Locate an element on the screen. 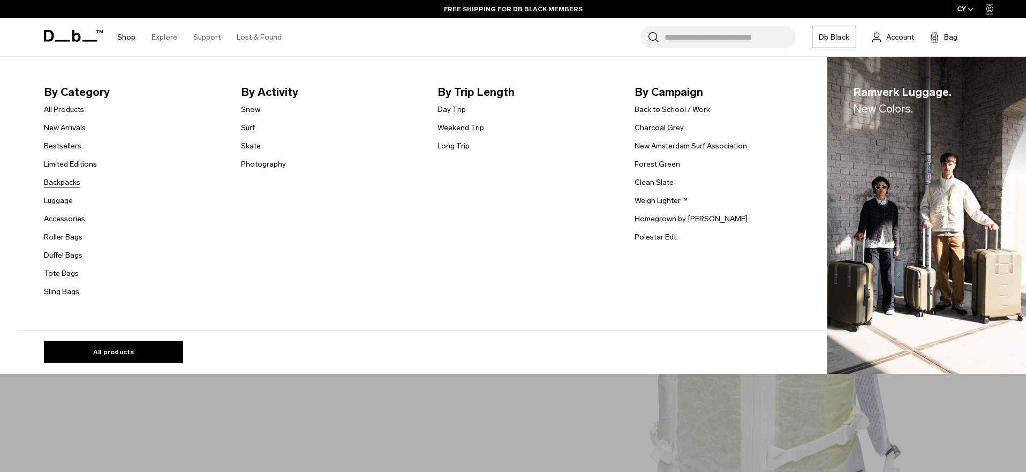  button: Bag is located at coordinates (943, 37).